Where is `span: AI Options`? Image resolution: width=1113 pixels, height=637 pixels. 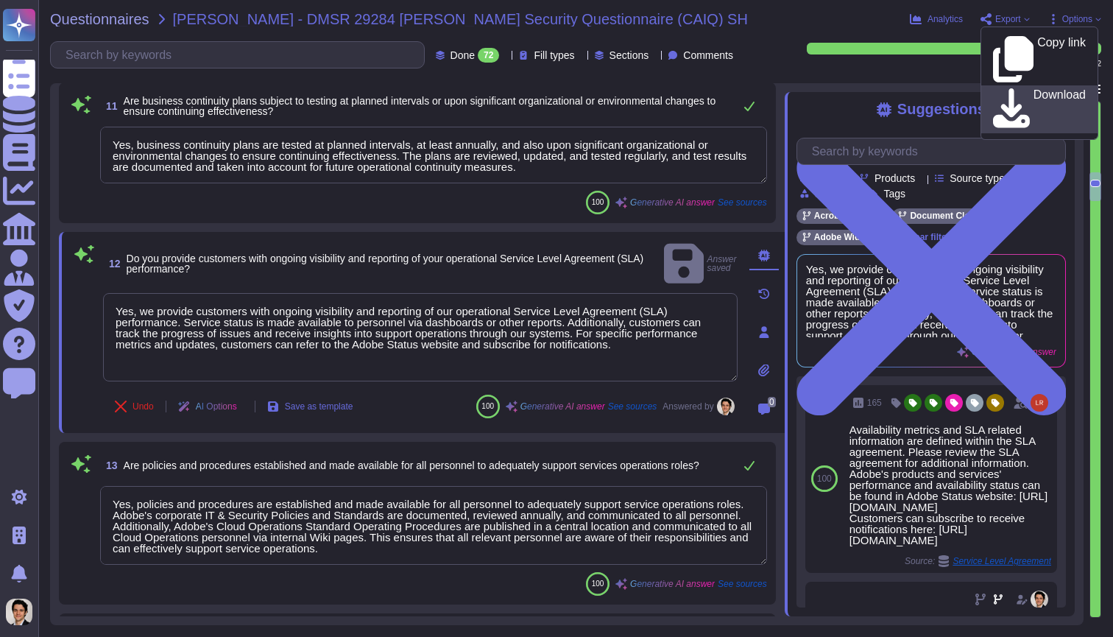 span: AI Options is located at coordinates (216, 406).